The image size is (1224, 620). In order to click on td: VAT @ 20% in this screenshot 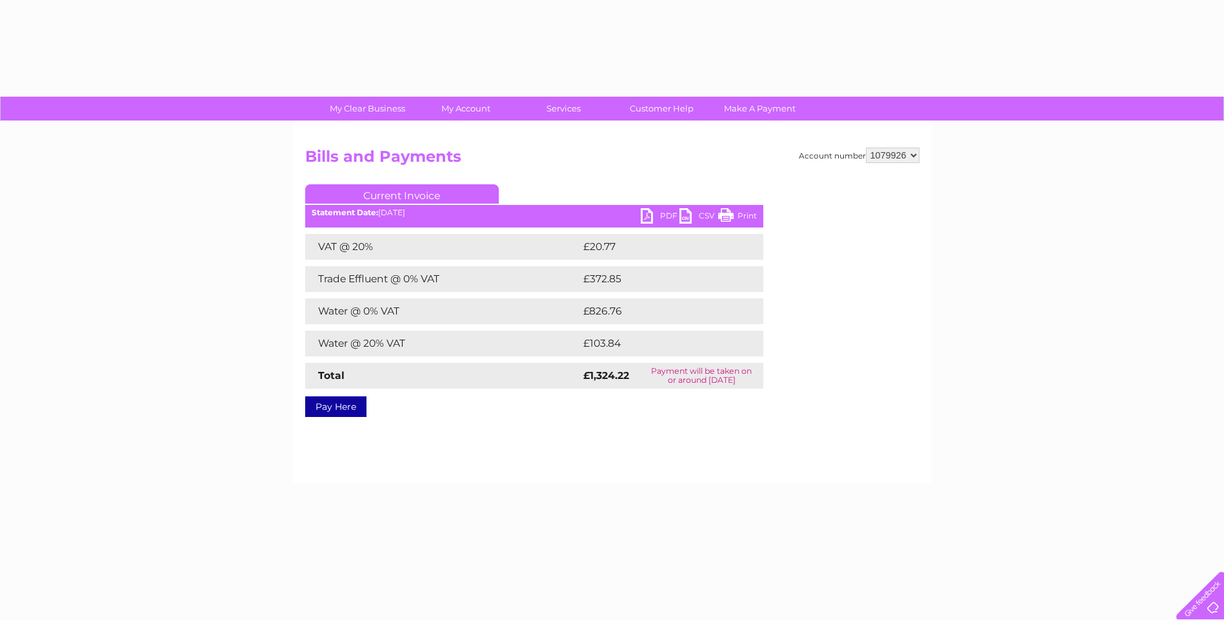, I will do `click(442, 247)`.